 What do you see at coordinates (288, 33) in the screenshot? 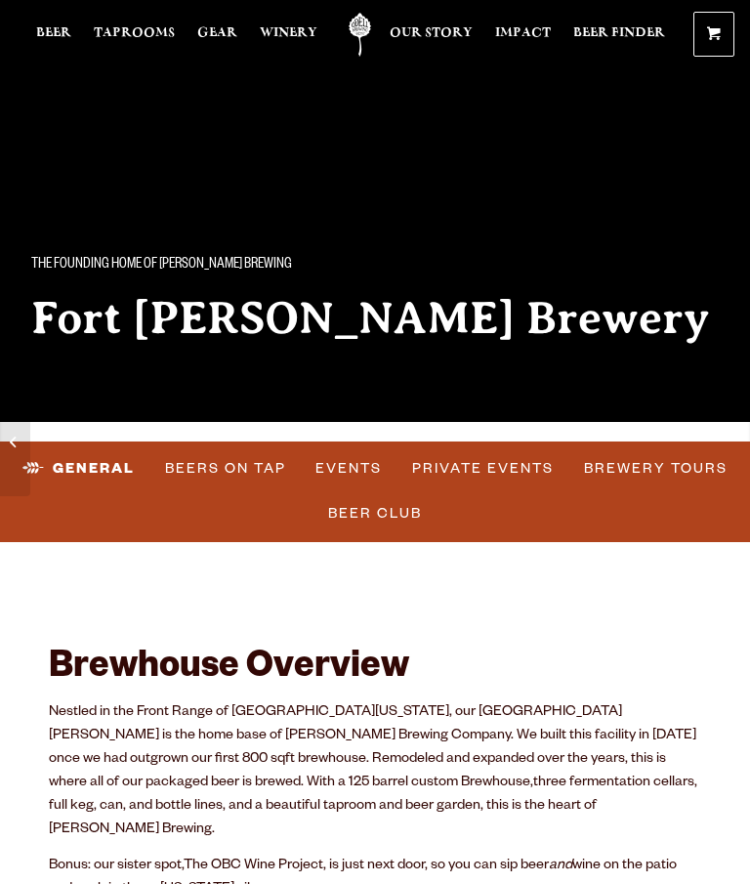
I see `span: Winery` at bounding box center [288, 33].